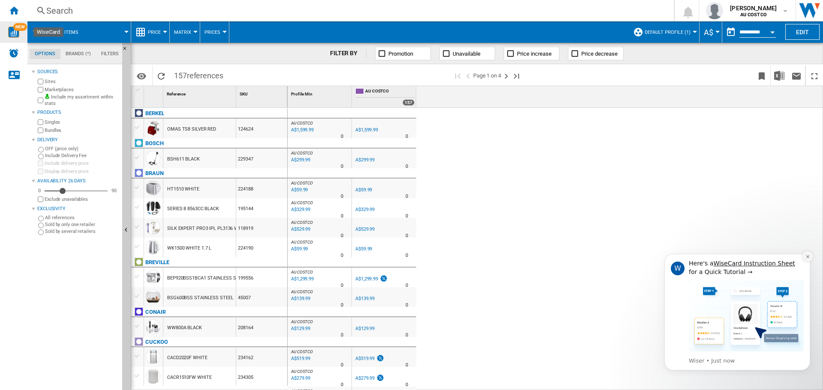  I want to click on button: Unavailable, so click(467, 54).